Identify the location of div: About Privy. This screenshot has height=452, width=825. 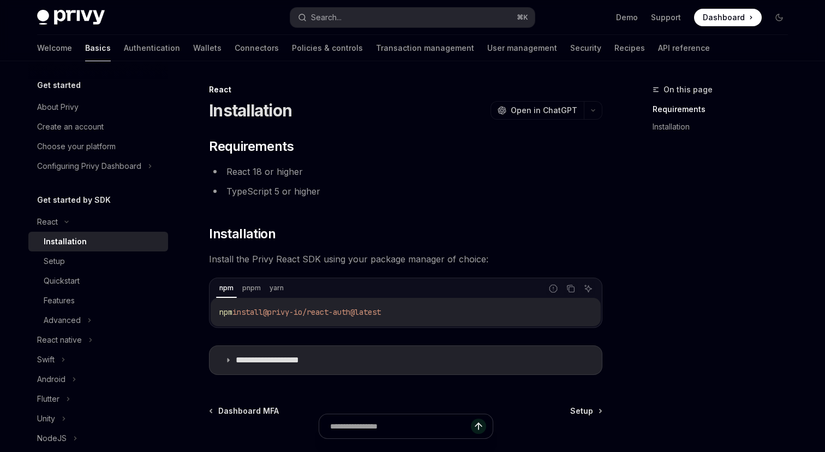
(58, 107).